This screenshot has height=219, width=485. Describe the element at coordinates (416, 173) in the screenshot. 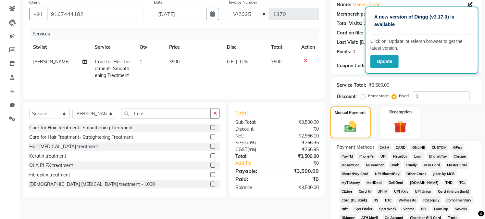

I see `span: Other Cards` at that location.